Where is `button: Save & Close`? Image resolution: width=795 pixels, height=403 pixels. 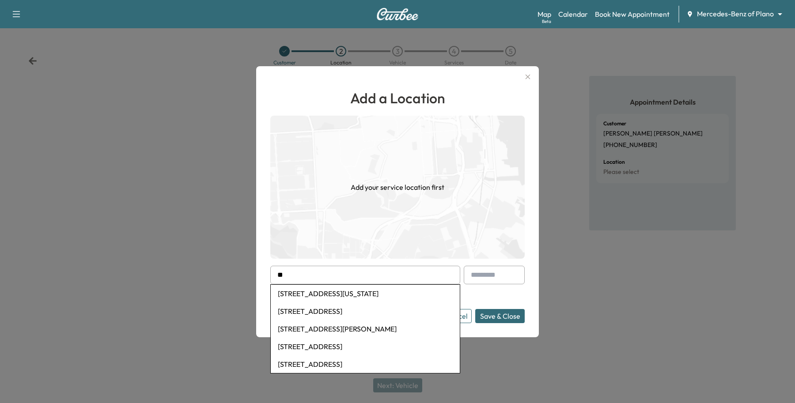 button: Save & Close is located at coordinates (500, 316).